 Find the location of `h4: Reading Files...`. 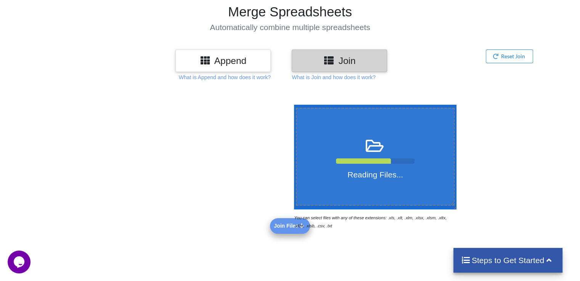

h4: Reading Files... is located at coordinates (375, 175).